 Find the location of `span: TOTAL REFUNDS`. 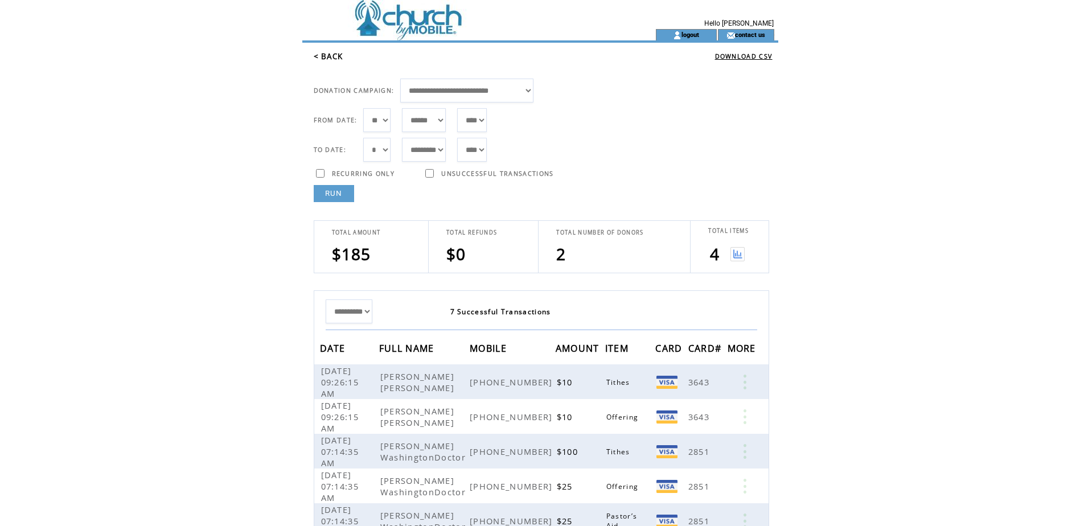

span: TOTAL REFUNDS is located at coordinates (471, 232).